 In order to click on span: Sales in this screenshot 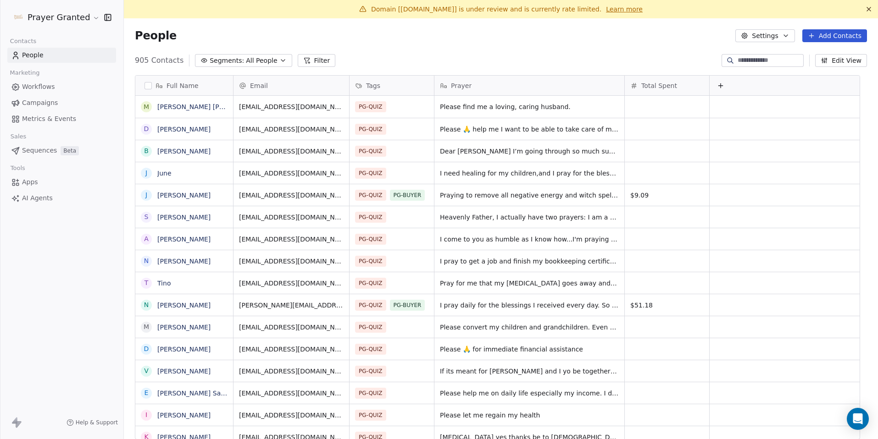, I will do `click(18, 137)`.